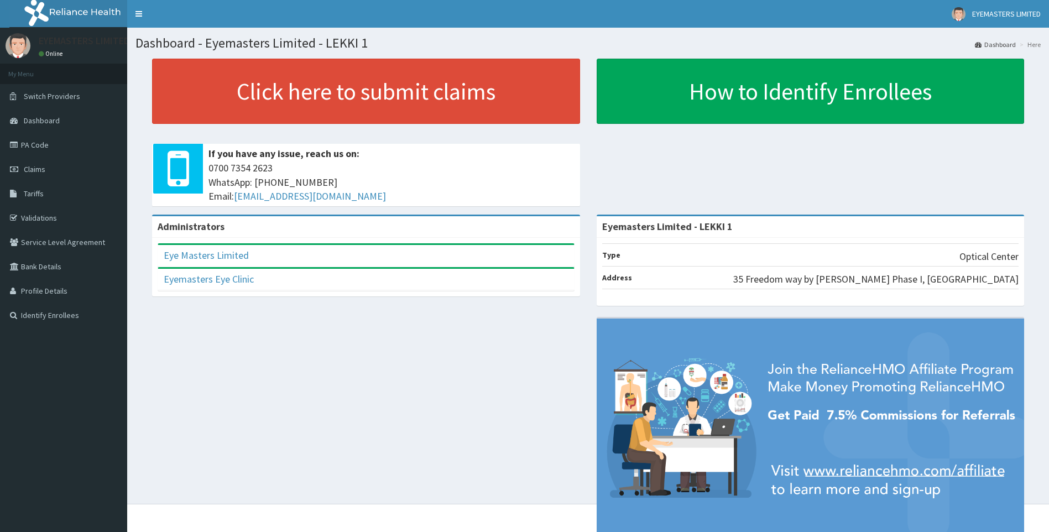 This screenshot has height=532, width=1049. Describe the element at coordinates (617, 278) in the screenshot. I see `b: Address` at that location.